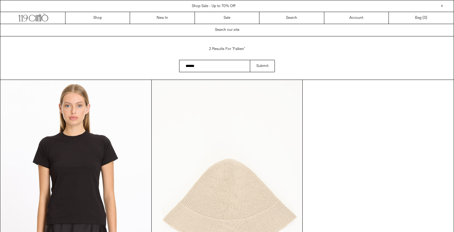 This screenshot has width=454, height=232. Describe the element at coordinates (262, 66) in the screenshot. I see `button: Submit` at that location.